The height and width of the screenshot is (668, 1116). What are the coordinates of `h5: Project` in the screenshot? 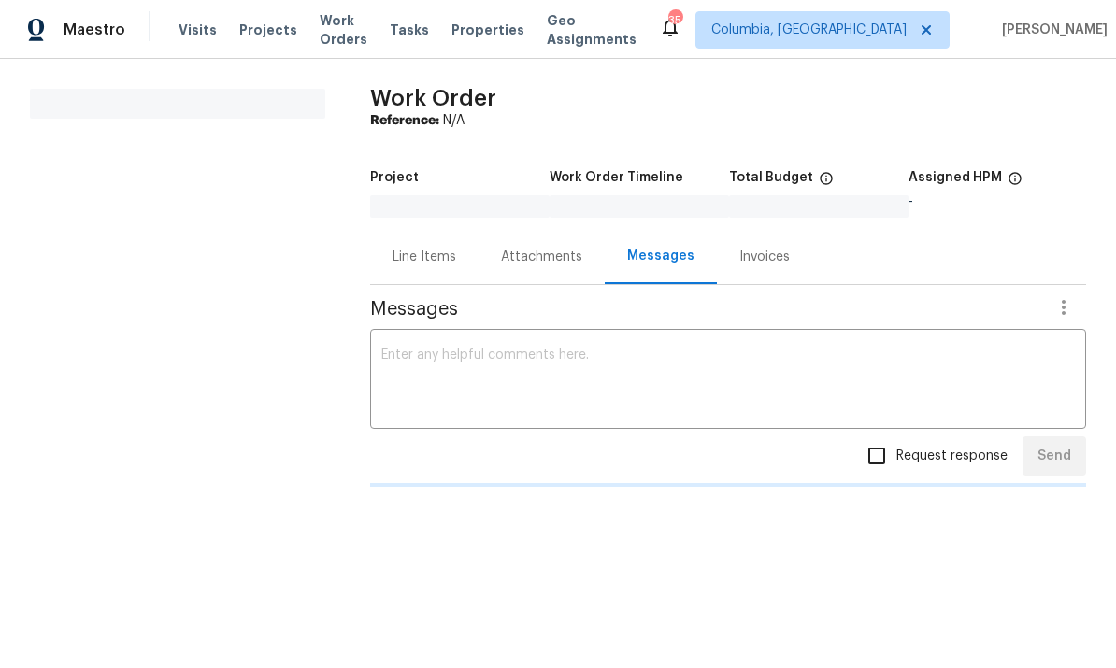 It's located at (394, 178).